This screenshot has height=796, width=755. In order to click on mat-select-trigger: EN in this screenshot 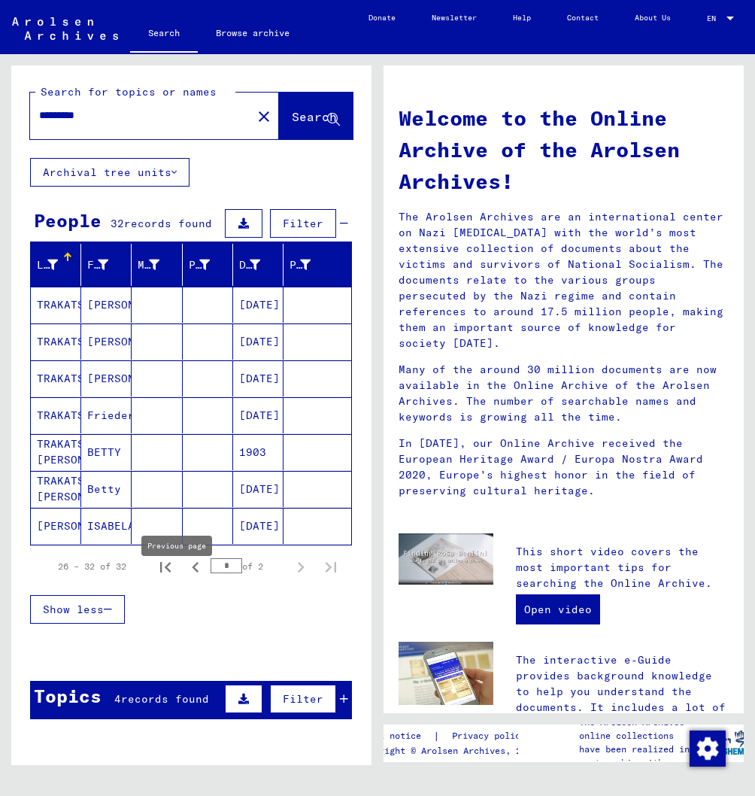, I will do `click(712, 18)`.